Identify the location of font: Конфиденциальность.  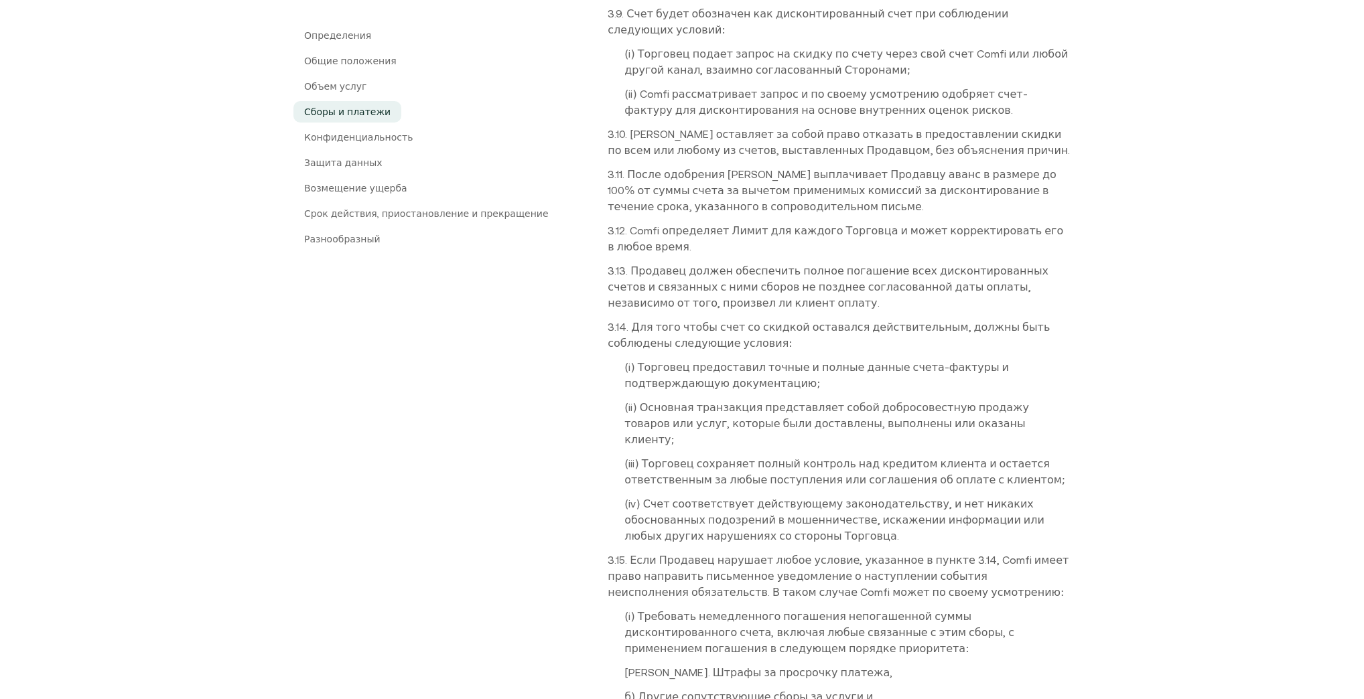
(358, 137).